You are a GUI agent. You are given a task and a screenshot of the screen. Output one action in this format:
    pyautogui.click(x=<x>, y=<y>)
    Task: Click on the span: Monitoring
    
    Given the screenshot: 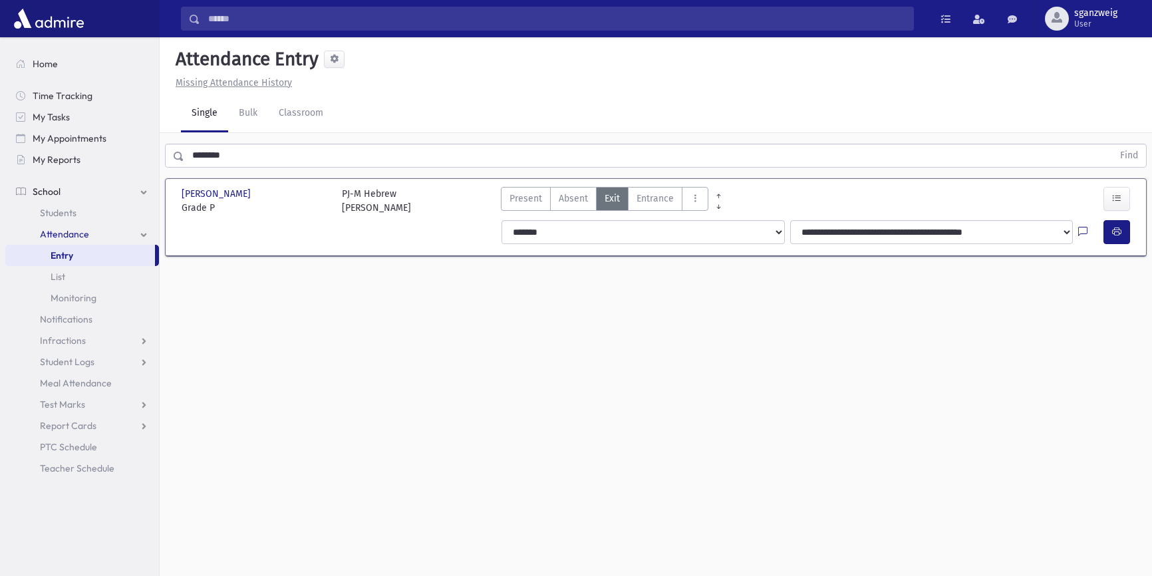 What is the action you would take?
    pyautogui.click(x=73, y=298)
    